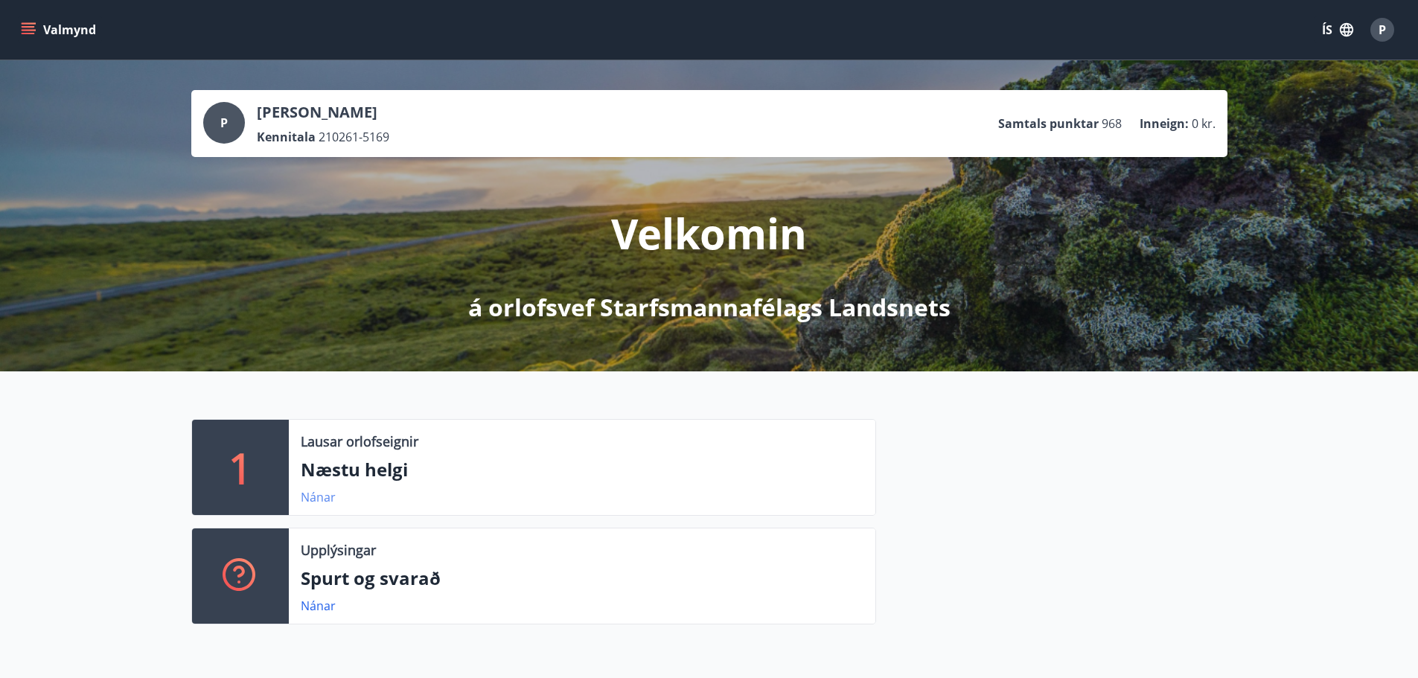  I want to click on span: 968, so click(1111, 124).